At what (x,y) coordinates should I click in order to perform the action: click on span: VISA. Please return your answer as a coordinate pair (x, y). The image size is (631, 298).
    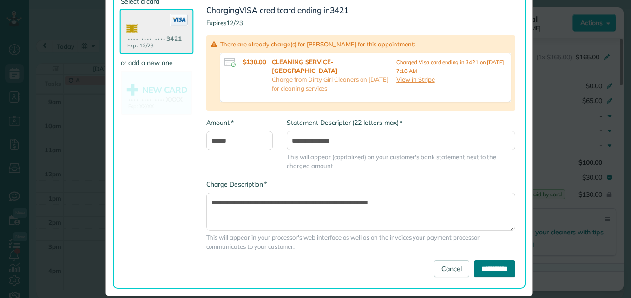
    Looking at the image, I should click on (249, 10).